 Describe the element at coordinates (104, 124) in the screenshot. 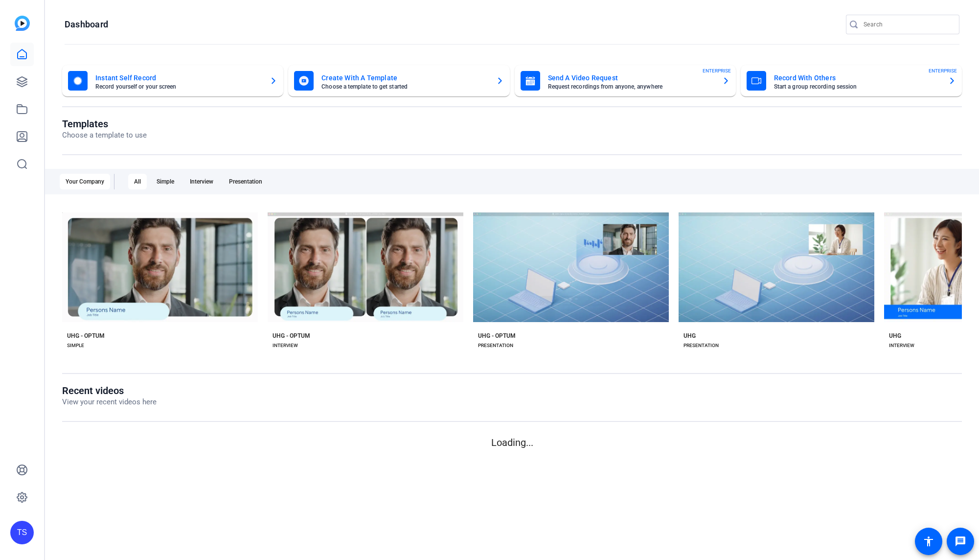

I see `h1: Templates` at that location.